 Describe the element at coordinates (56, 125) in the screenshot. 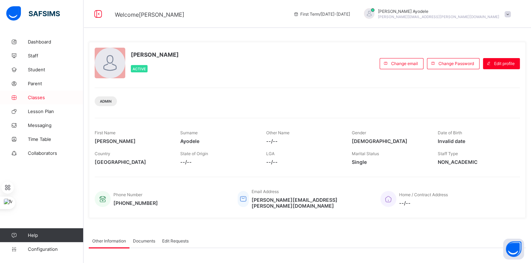

I see `span: Messaging` at that location.